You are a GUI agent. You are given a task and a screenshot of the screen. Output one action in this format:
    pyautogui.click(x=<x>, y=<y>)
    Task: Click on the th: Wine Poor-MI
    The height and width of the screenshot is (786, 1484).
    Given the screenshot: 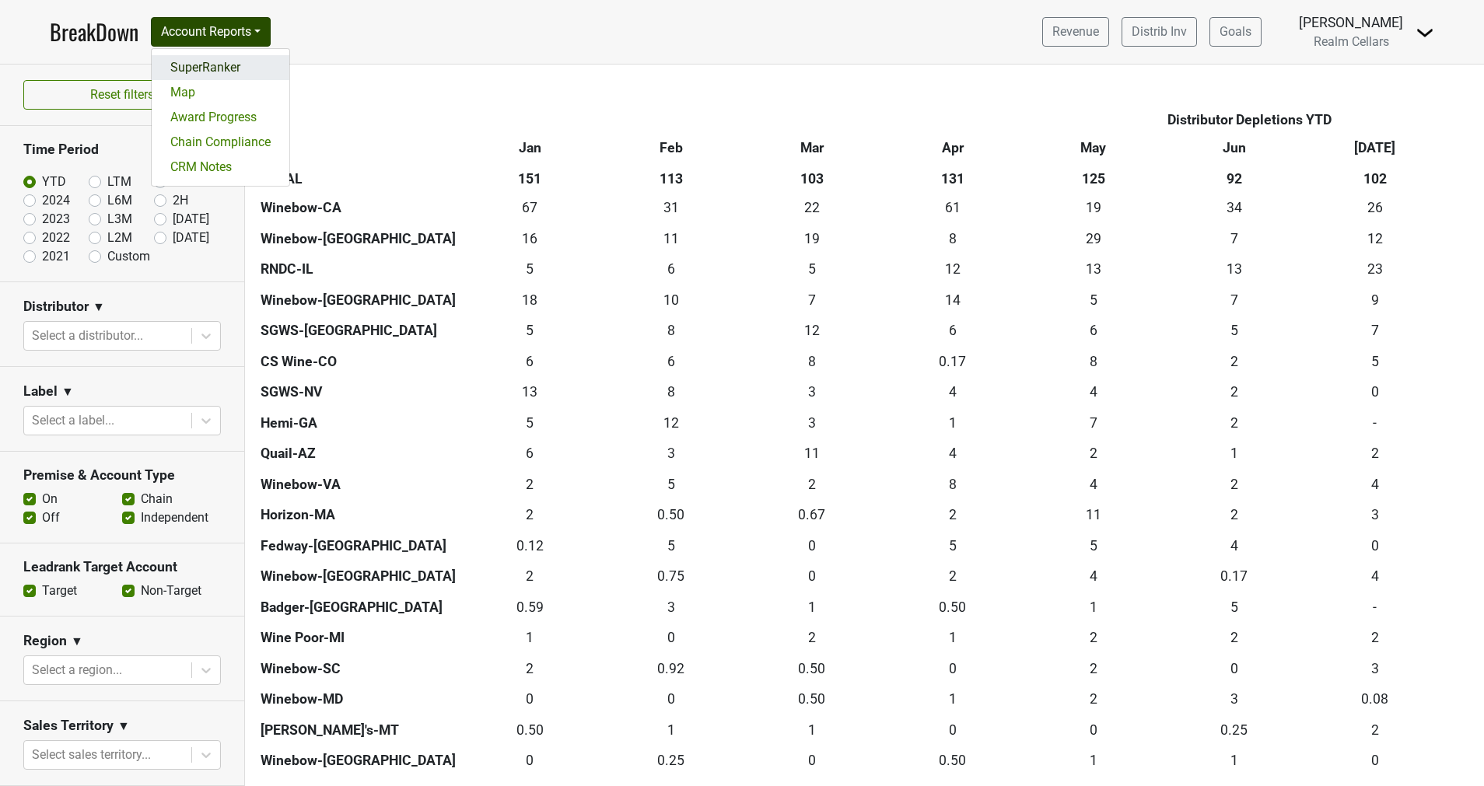 What is the action you would take?
    pyautogui.click(x=358, y=638)
    